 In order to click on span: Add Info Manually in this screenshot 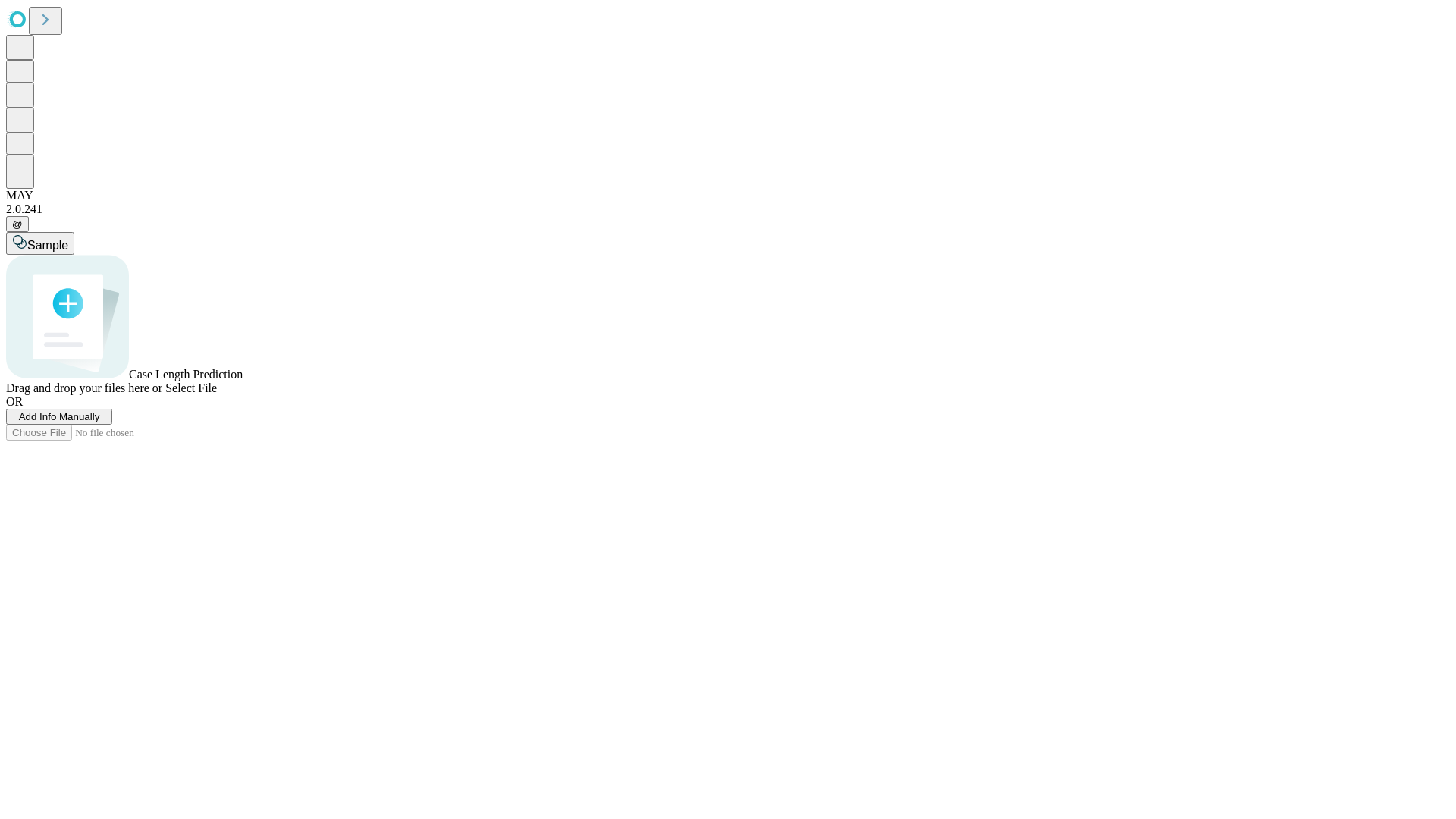, I will do `click(59, 416)`.